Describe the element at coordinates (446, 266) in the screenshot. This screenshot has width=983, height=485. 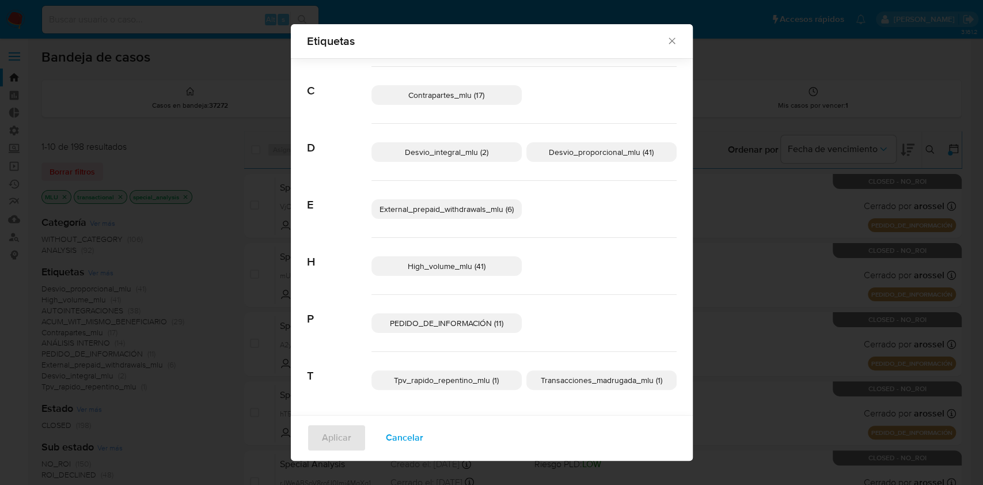
I see `span: High_volume_mlu (41)` at that location.